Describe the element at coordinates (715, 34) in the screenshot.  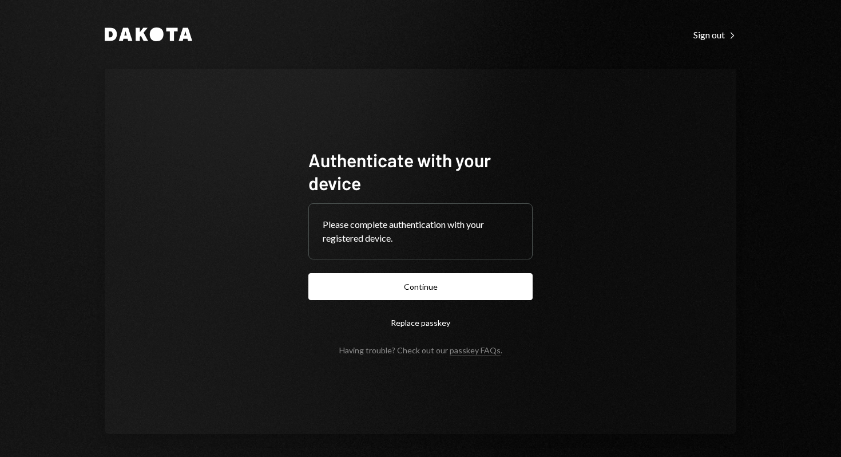
I see `a: Sign out` at that location.